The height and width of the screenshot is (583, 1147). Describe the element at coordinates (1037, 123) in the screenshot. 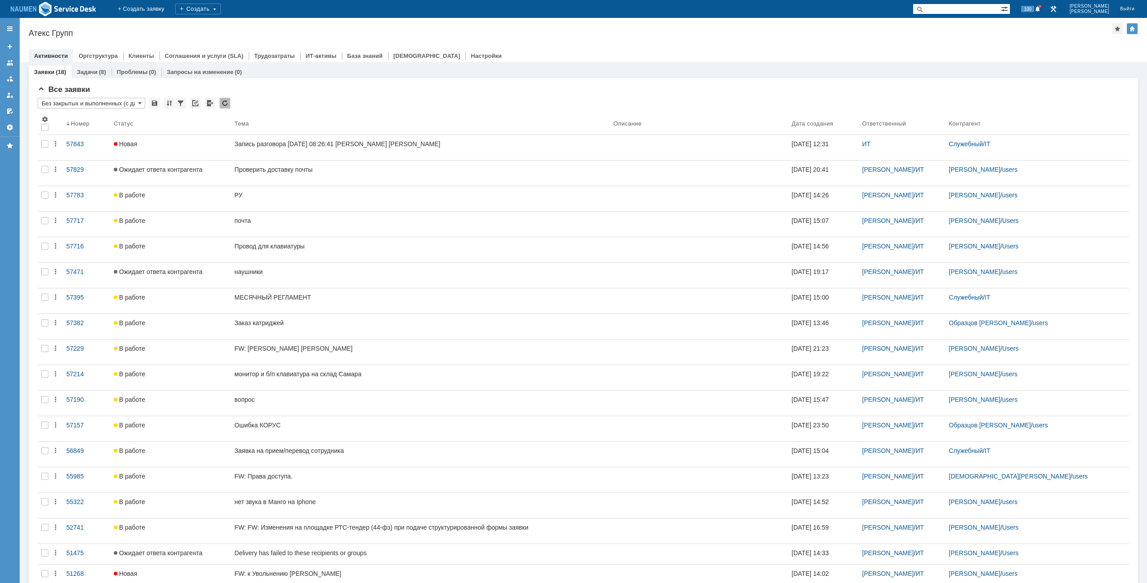

I see `th: Контрагент` at that location.